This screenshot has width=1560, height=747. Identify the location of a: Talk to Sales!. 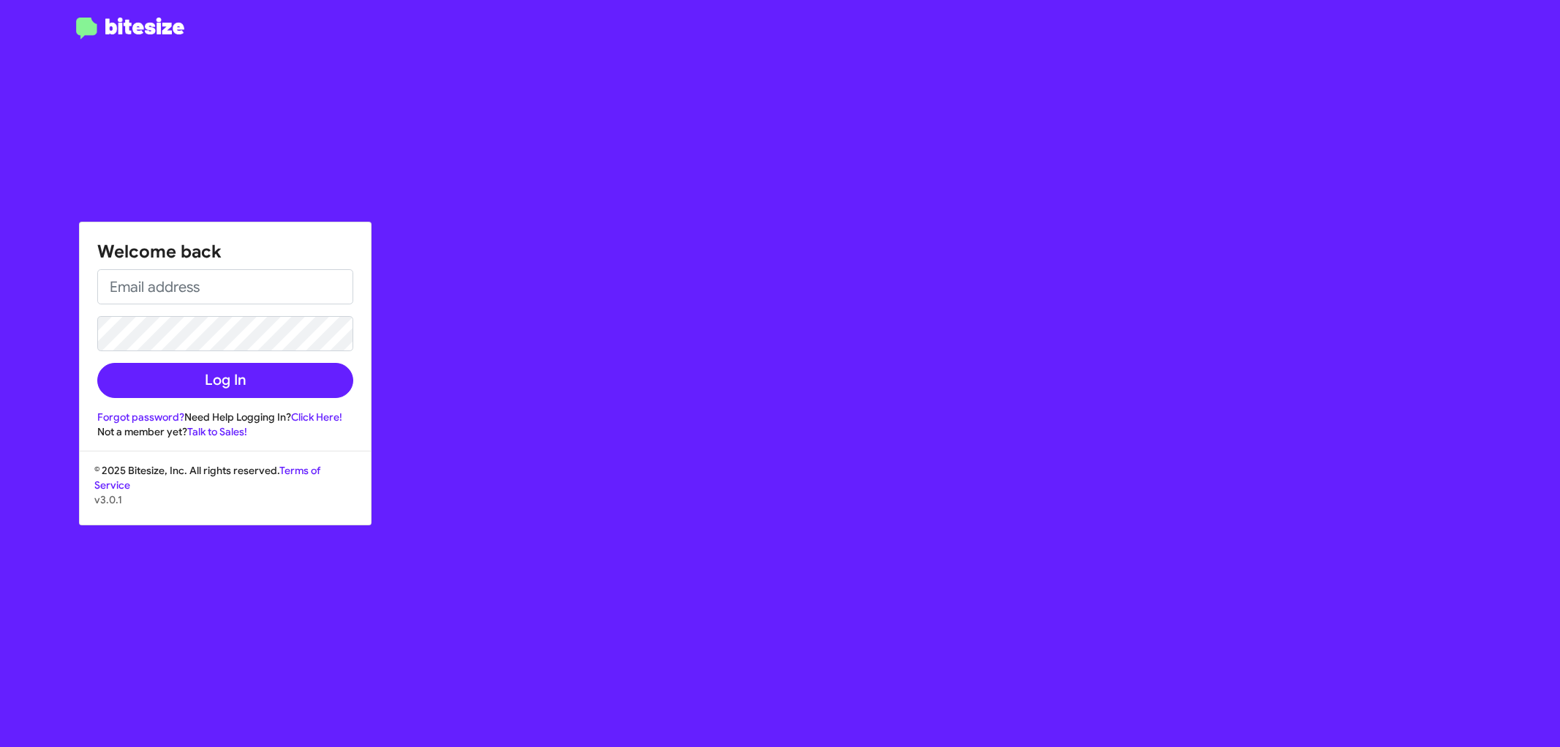
(217, 431).